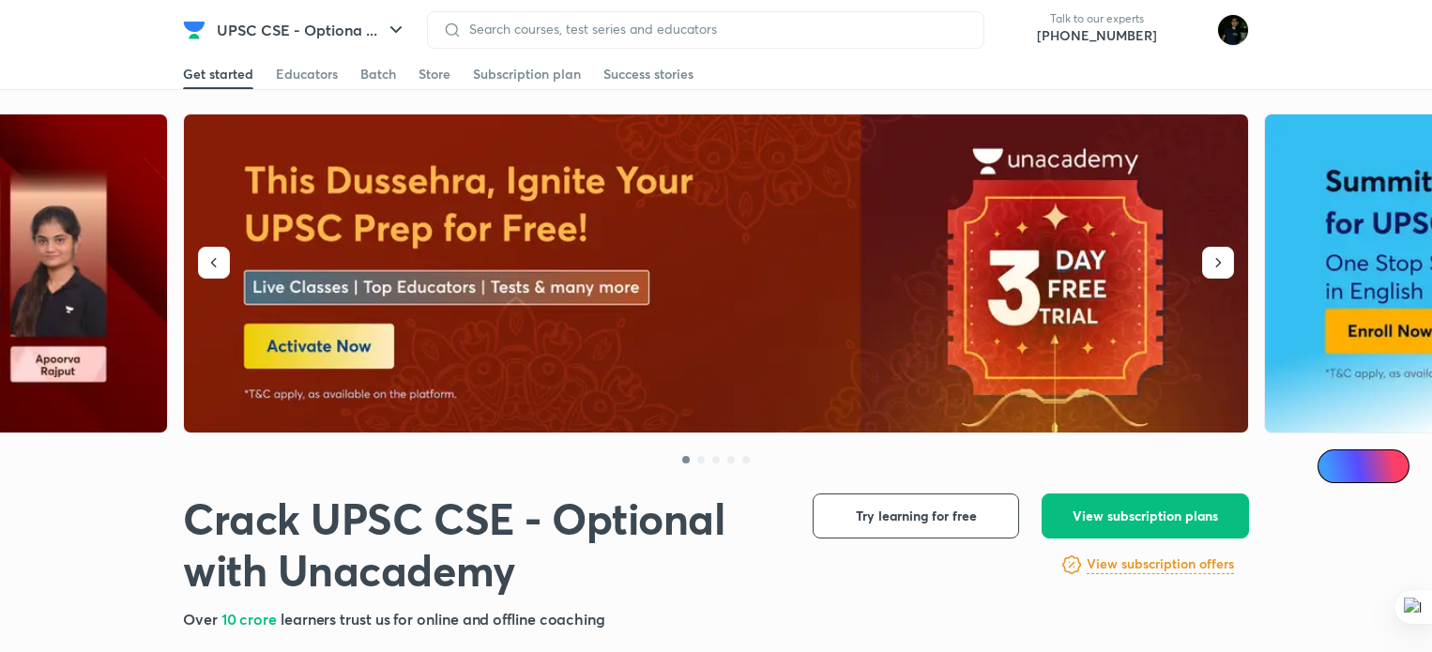 The height and width of the screenshot is (652, 1432). Describe the element at coordinates (715, 29) in the screenshot. I see `input: Search courses, test series and educators` at that location.